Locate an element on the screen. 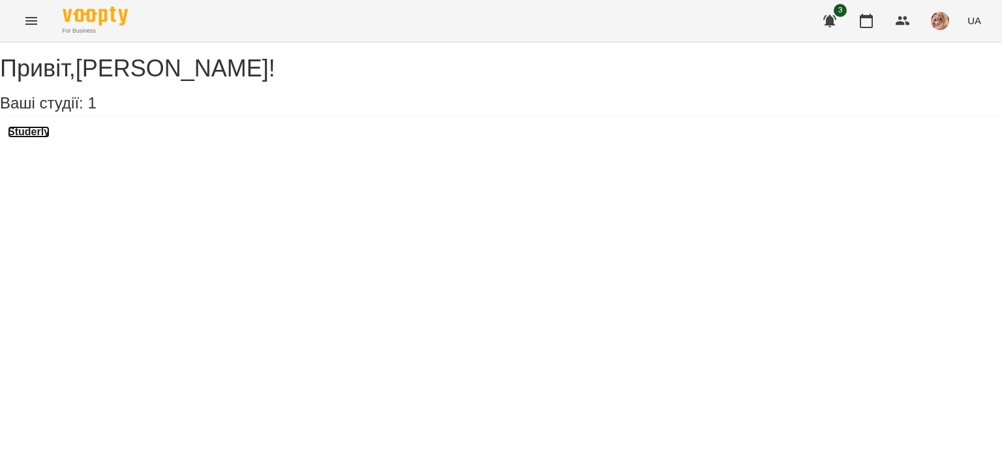 This screenshot has width=1002, height=454. span: For Business is located at coordinates (95, 31).